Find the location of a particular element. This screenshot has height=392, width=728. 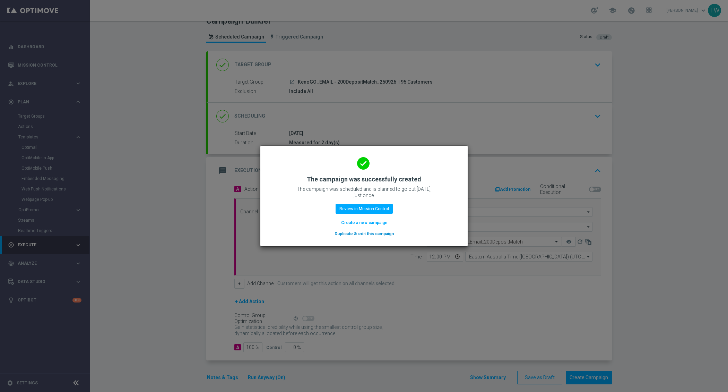

button: Duplicate & edit this campaign is located at coordinates (364, 234).